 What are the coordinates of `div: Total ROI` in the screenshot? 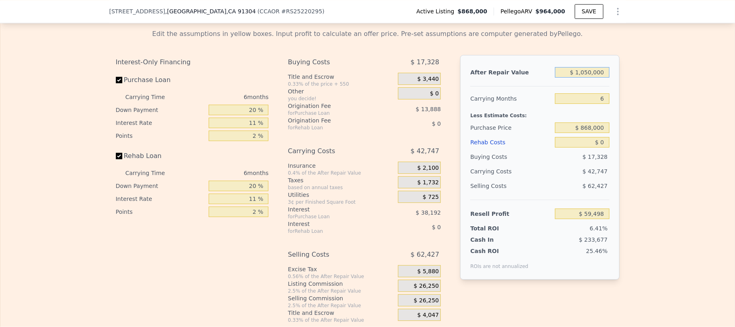 It's located at (496, 228).